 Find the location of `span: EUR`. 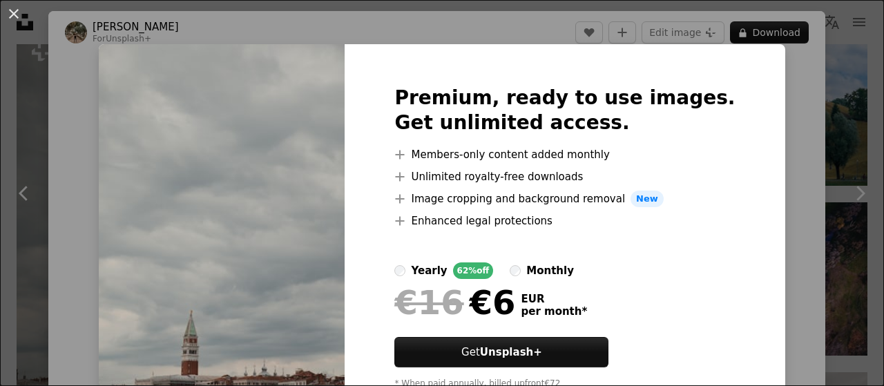

span: EUR is located at coordinates (554, 299).